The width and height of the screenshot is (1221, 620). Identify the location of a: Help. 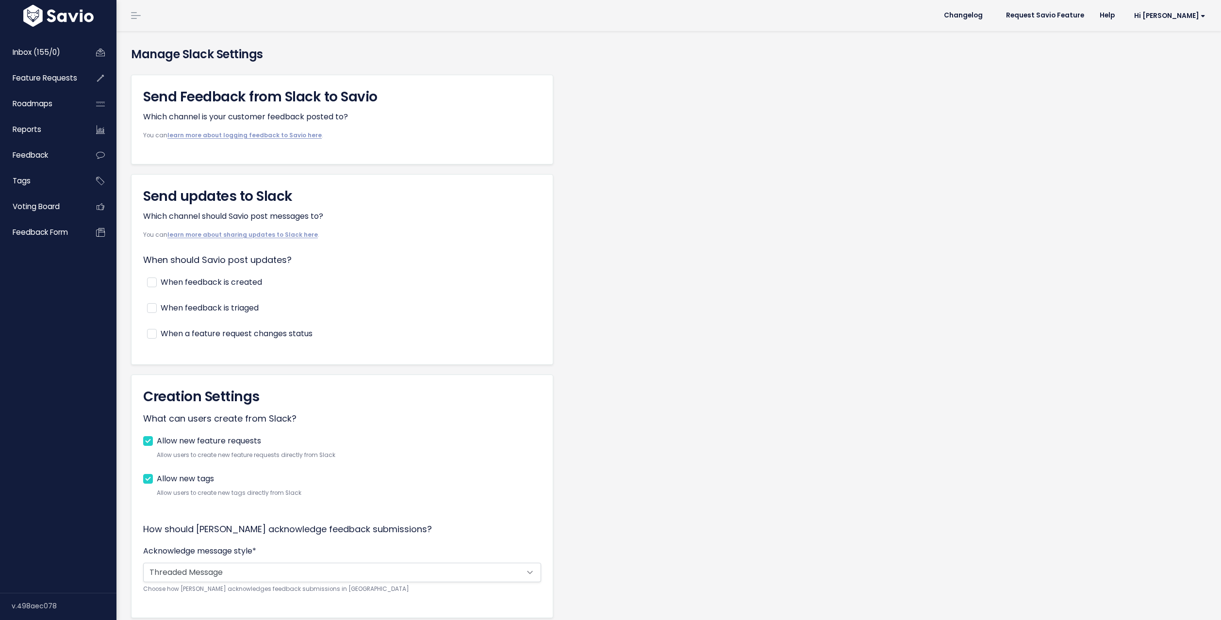
(1107, 16).